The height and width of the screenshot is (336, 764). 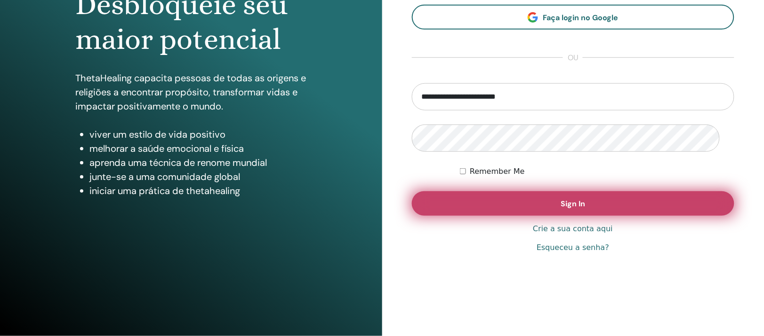 What do you see at coordinates (198, 149) in the screenshot?
I see `li: melhorar a saúde emocional e física` at bounding box center [198, 149].